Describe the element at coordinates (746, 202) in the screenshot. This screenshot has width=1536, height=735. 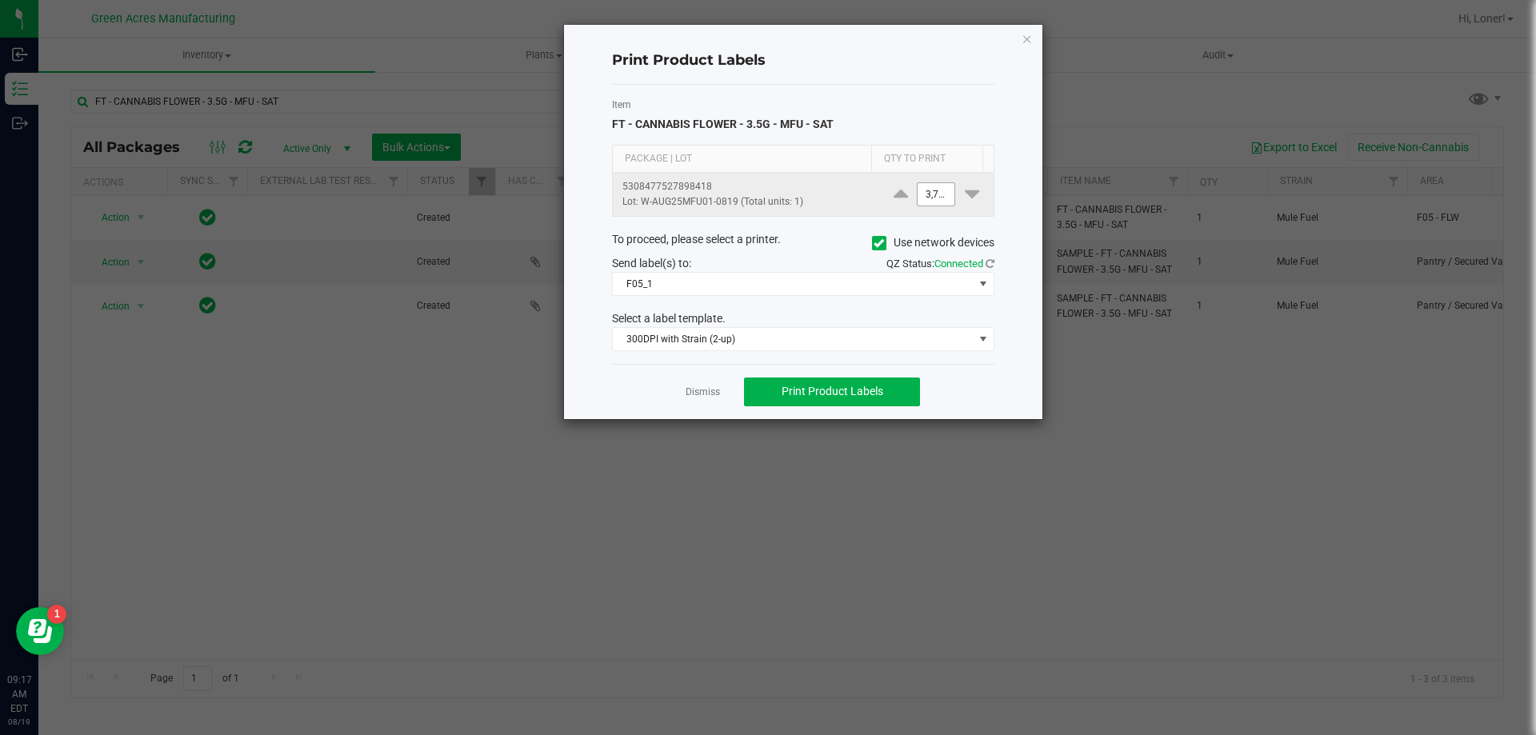
I see `p: Lot: W-AUG25MFU01-0819 (Total units: 1)` at that location.